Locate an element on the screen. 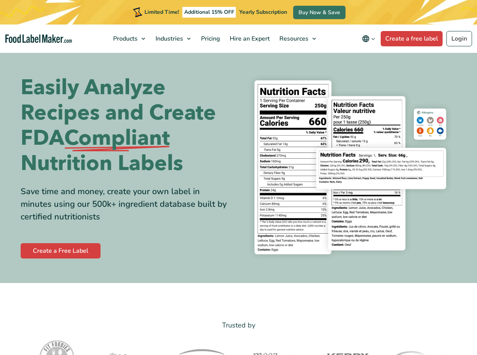 The image size is (477, 355). a: Buy Now & Save is located at coordinates (319, 12).